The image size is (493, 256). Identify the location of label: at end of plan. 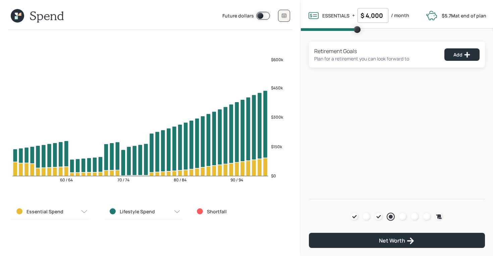
(464, 15).